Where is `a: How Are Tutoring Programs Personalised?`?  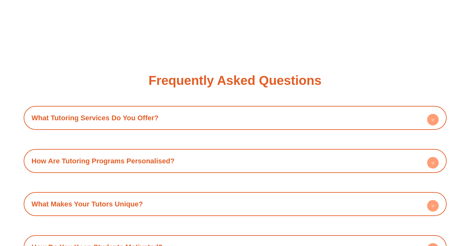
a: How Are Tutoring Programs Personalised? is located at coordinates (103, 161).